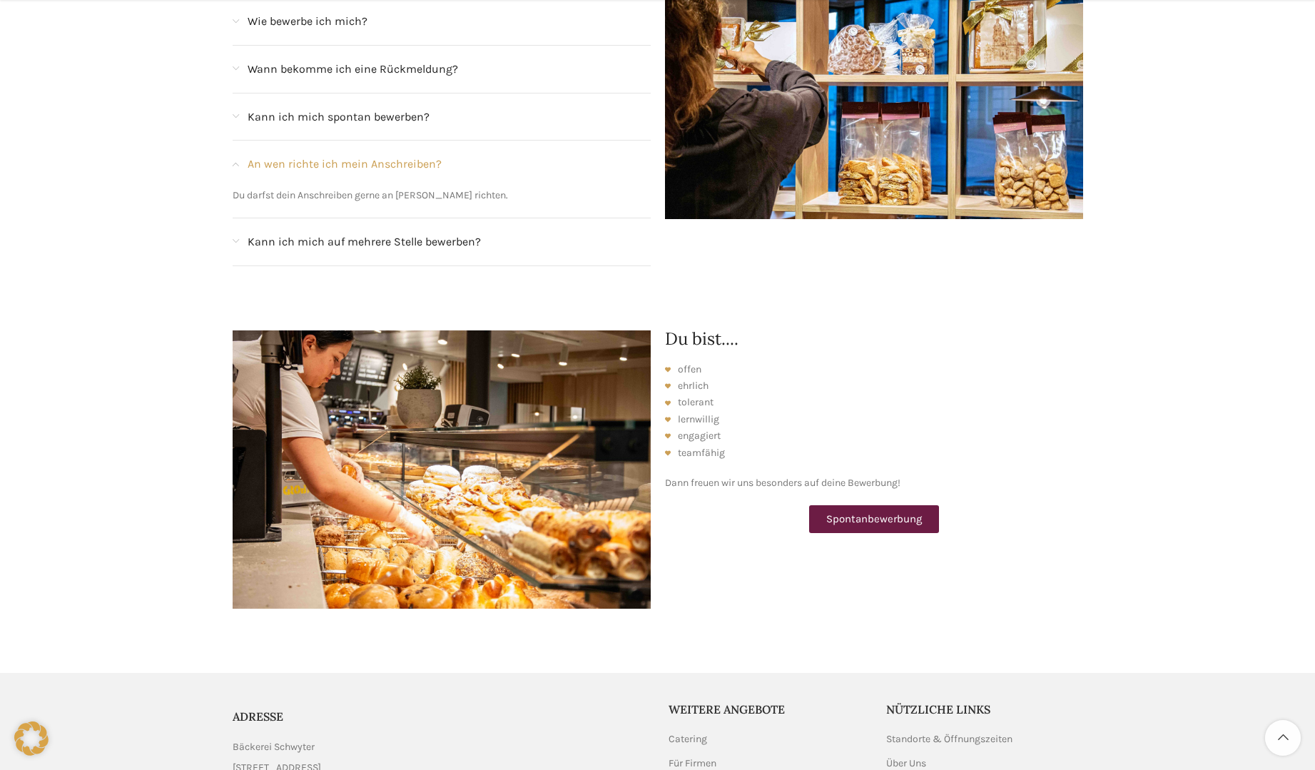 The image size is (1315, 770). I want to click on h5: Nützliche Links, so click(984, 709).